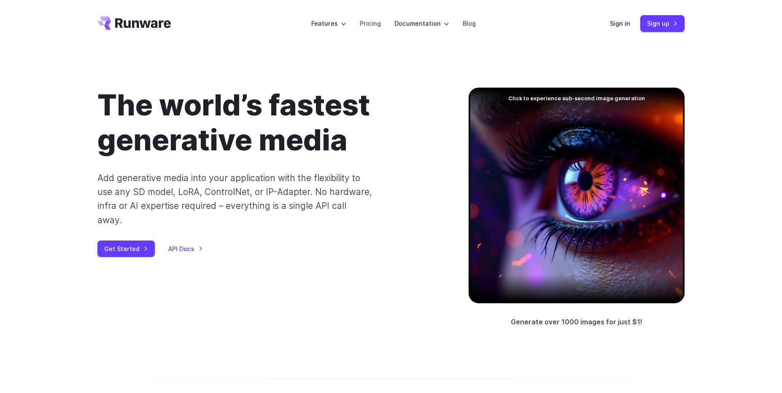 Image resolution: width=782 pixels, height=393 pixels. I want to click on label: Documentation, so click(422, 23).